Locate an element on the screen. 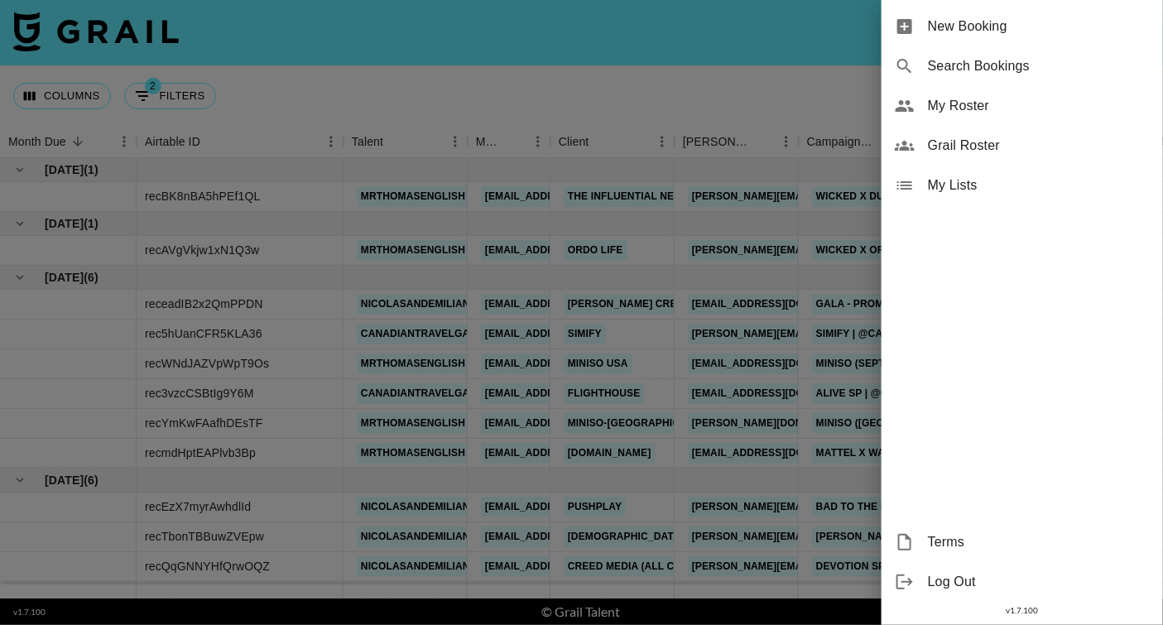 This screenshot has width=1163, height=625. span: Grail Roster is located at coordinates (1039, 146).